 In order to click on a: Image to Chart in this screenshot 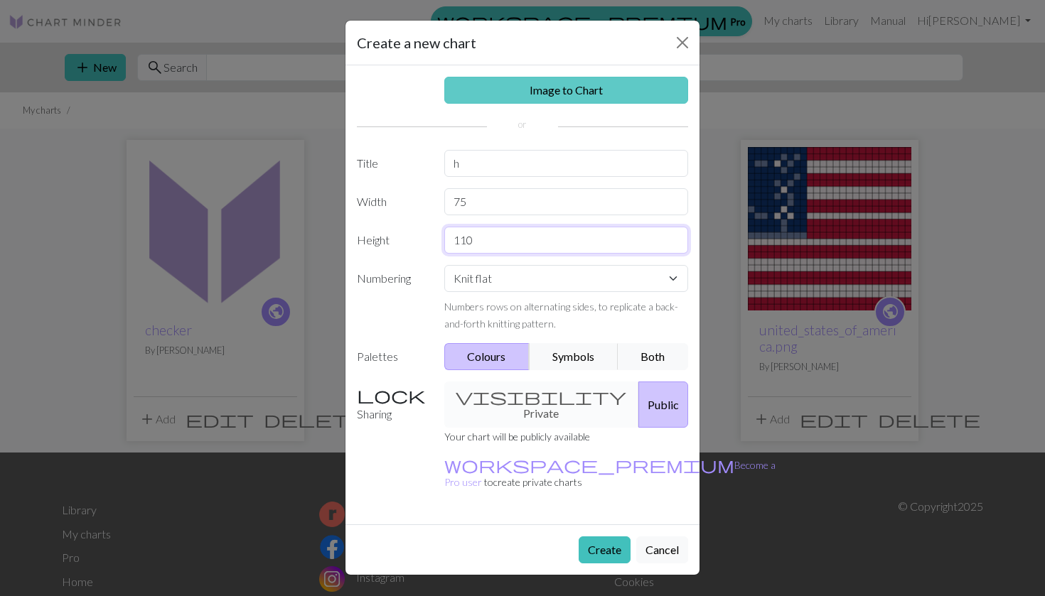, I will do `click(567, 90)`.